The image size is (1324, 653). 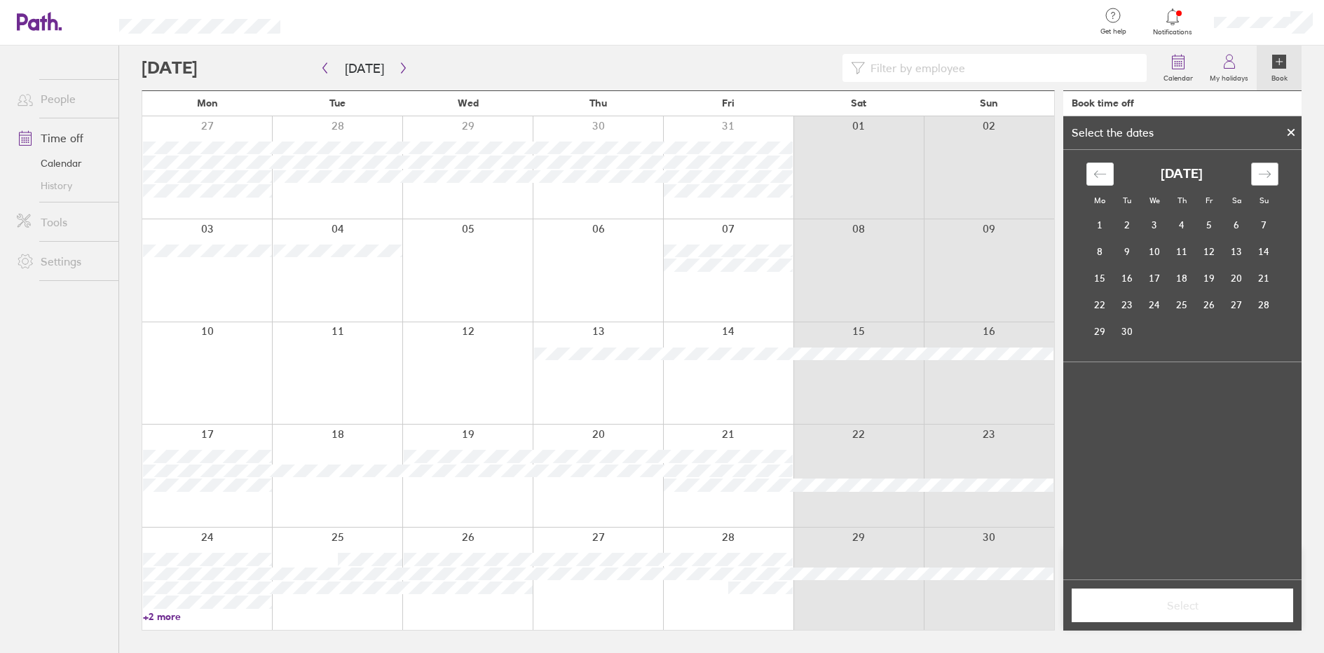 What do you see at coordinates (1100, 201) in the screenshot?
I see `small: Mo` at bounding box center [1100, 201].